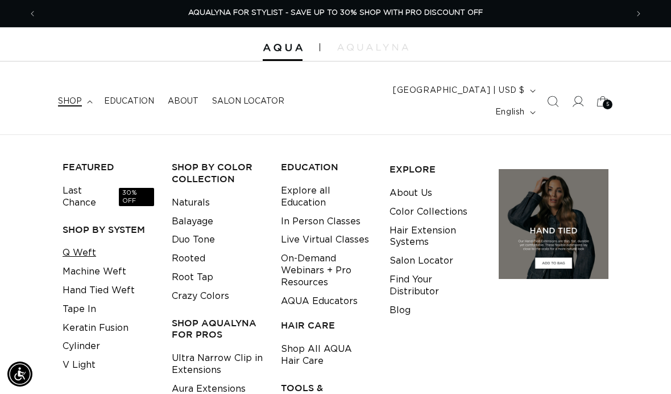 The width and height of the screenshot is (671, 394). Describe the element at coordinates (192, 221) in the screenshot. I see `a: Balayage` at that location.